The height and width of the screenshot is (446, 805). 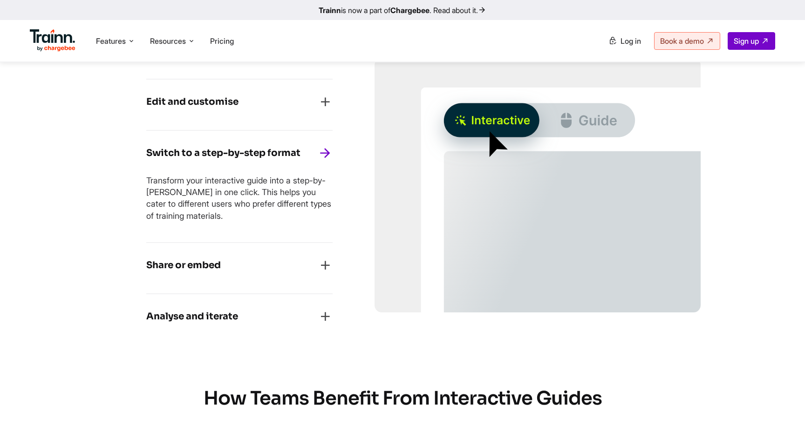 I want to click on span: Log in, so click(x=631, y=41).